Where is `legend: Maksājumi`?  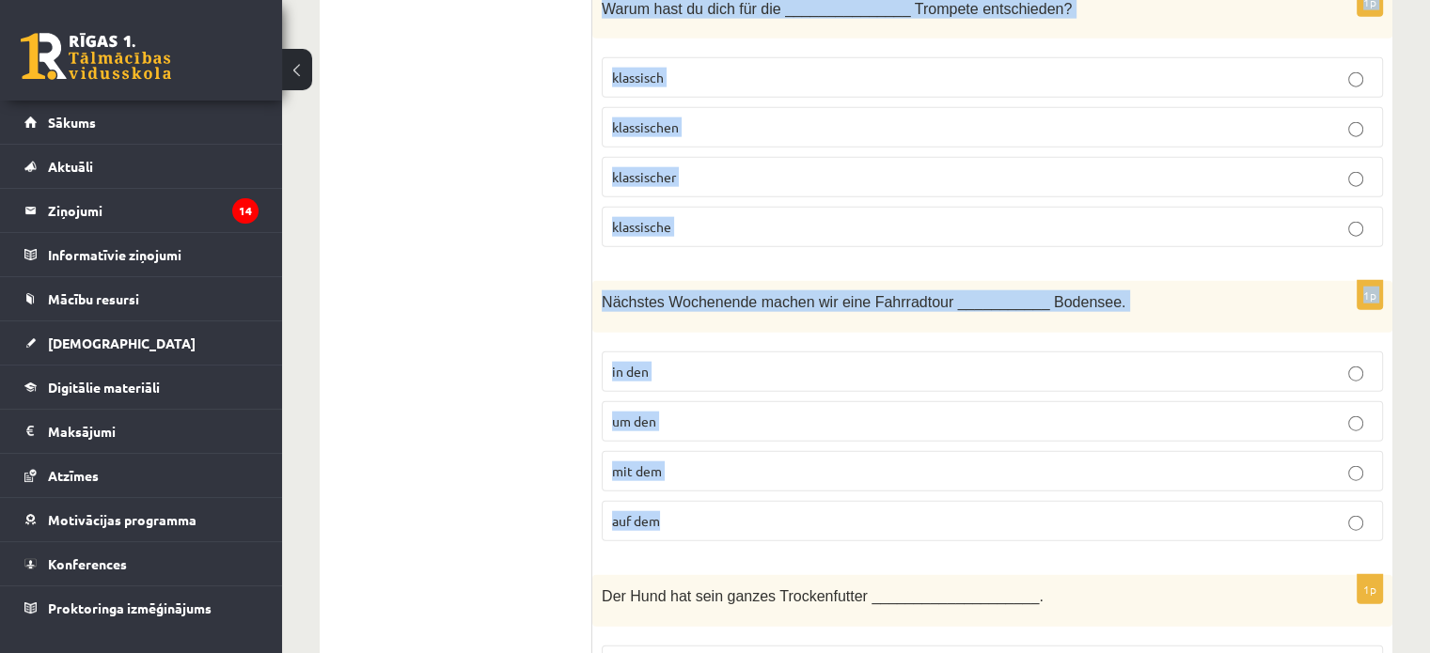 legend: Maksājumi is located at coordinates (153, 432).